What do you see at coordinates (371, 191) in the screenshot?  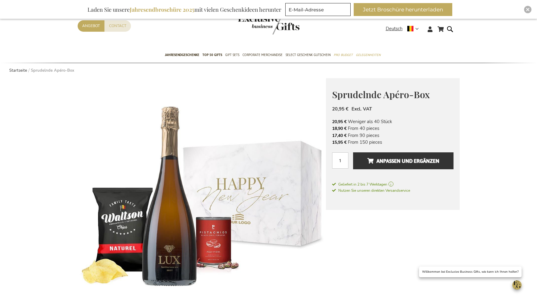 I see `span: Nutzen Sie unseren direkten Versandservice` at bounding box center [371, 191].